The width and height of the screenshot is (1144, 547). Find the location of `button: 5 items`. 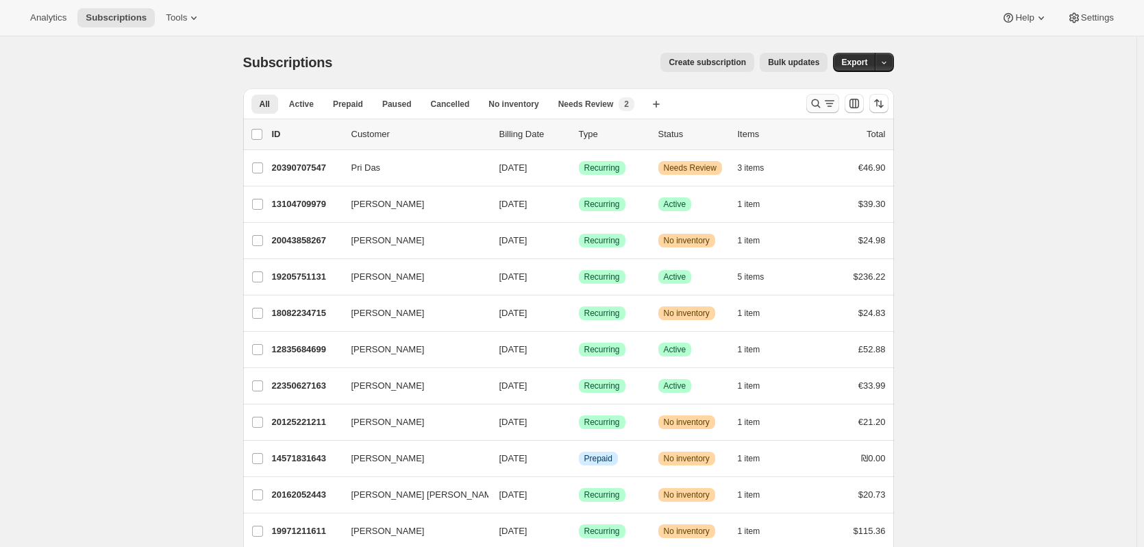

button: 5 items is located at coordinates (758, 277).